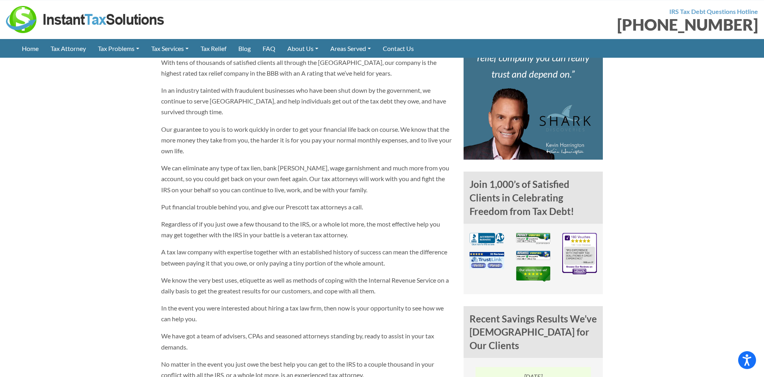 The height and width of the screenshot is (377, 764). I want to click on a: Instant Tax Solutions Logo, so click(86, 18).